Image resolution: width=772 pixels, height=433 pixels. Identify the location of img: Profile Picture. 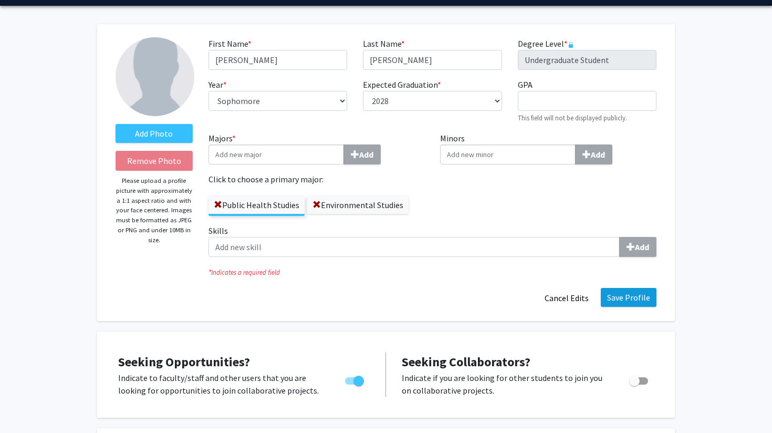
(155, 77).